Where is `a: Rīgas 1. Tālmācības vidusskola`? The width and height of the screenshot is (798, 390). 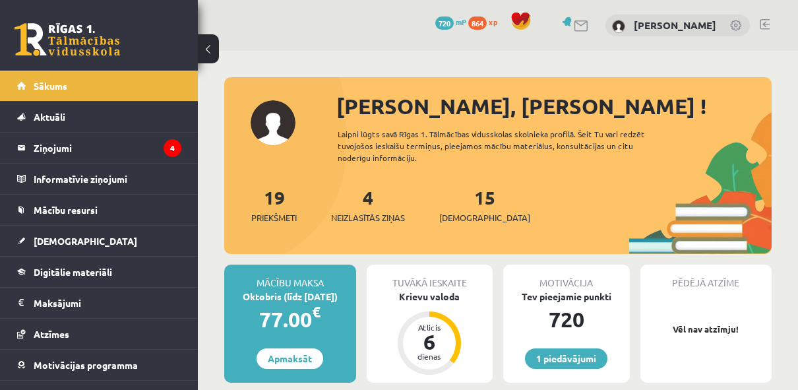
a: Rīgas 1. Tālmācības vidusskola is located at coordinates (67, 40).